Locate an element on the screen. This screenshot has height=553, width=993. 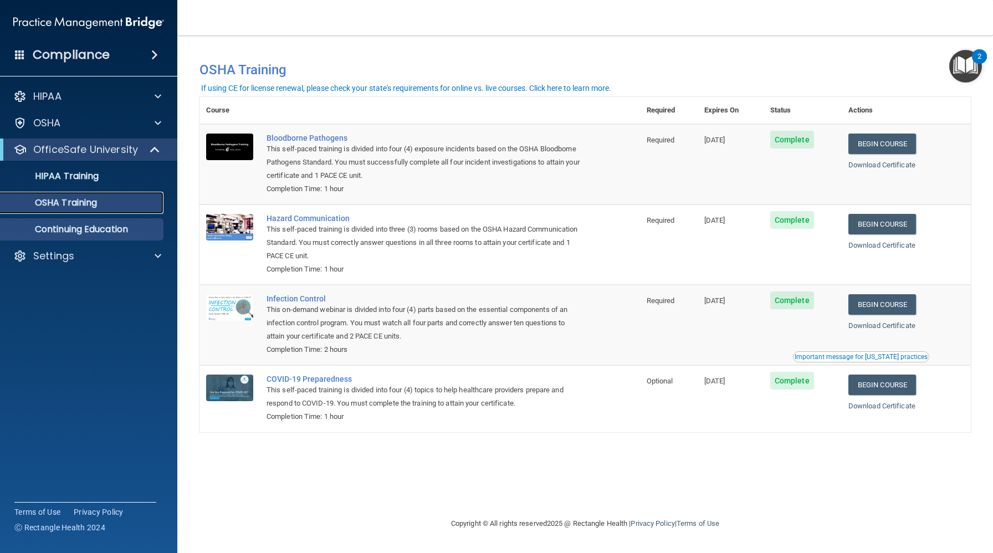
div: Infection Control is located at coordinates (425, 299).